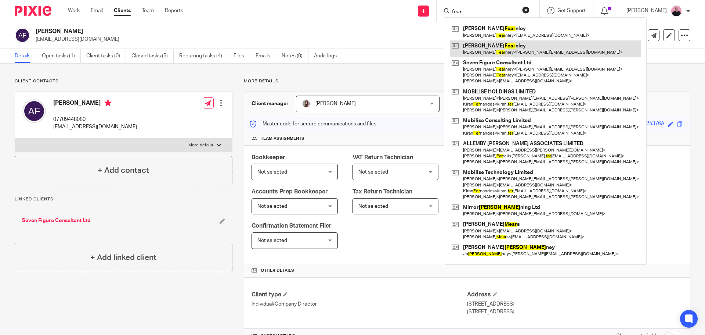 The width and height of the screenshot is (705, 335). I want to click on h3: Client manager, so click(270, 104).